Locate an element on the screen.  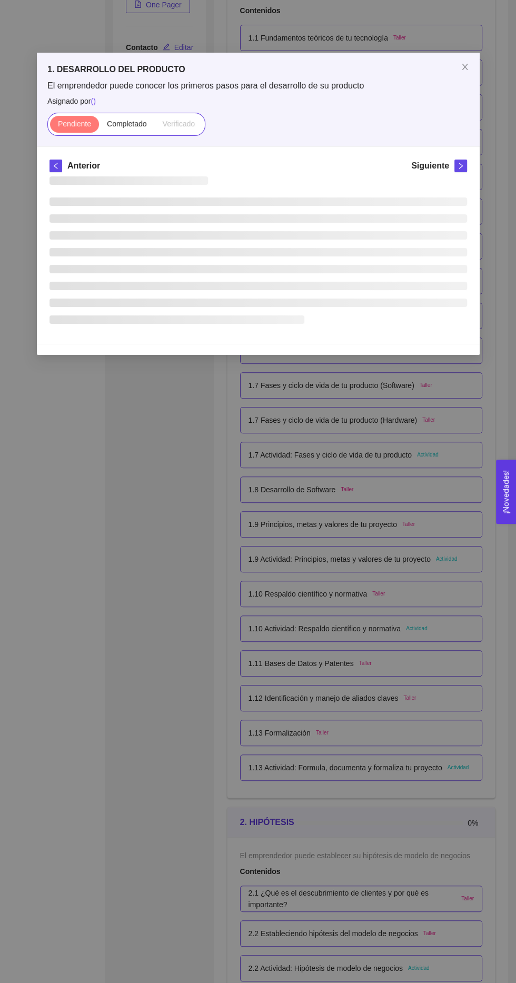
span: El emprendedor puede conocer los primeros pasos para el desarrollo de su producto is located at coordinates (258, 86).